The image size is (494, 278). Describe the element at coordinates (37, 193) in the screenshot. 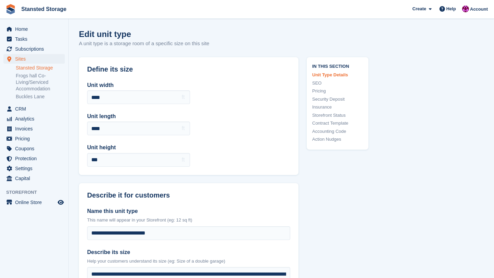

I see `span: Storefront` at that location.